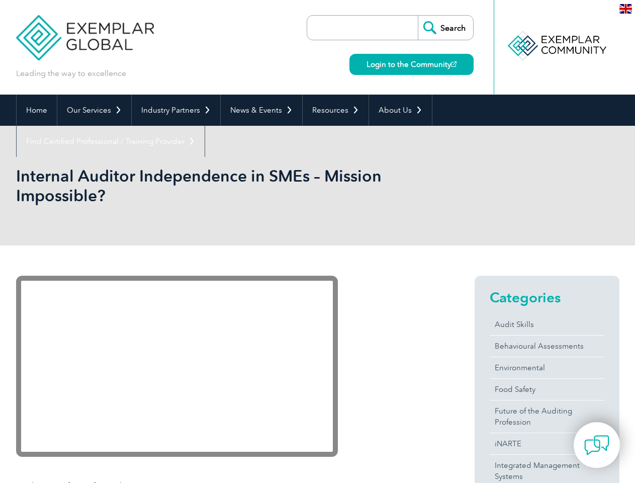 The height and width of the screenshot is (483, 635). I want to click on p: Leading the way to excellence, so click(71, 73).